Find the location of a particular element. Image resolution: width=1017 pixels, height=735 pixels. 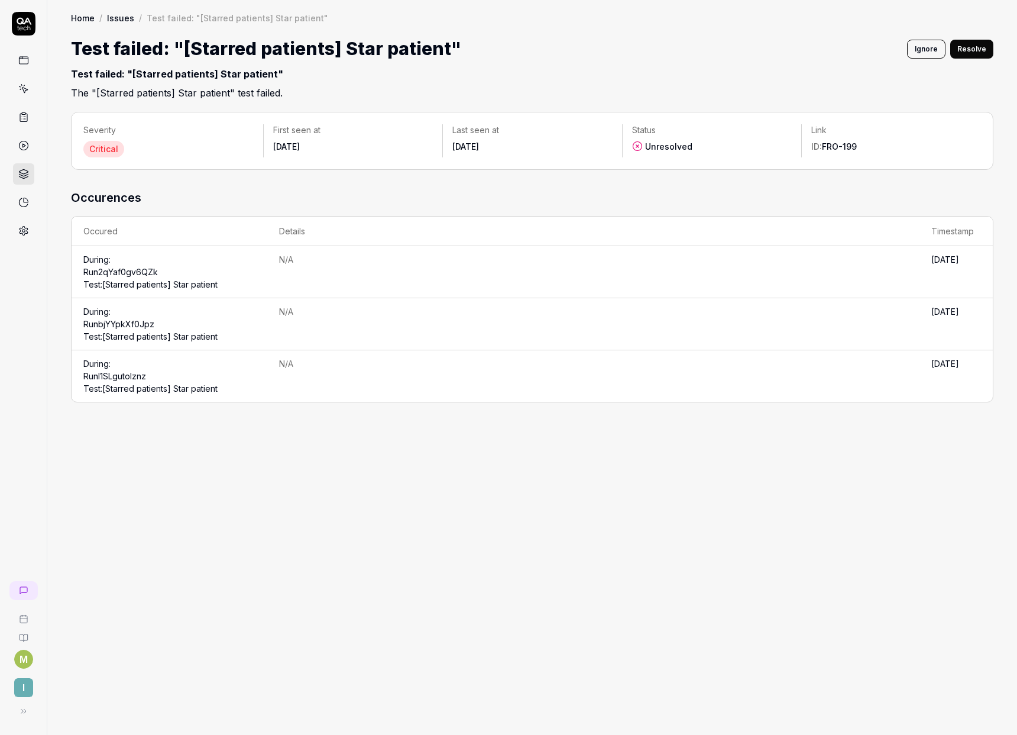

p: Severity is located at coordinates (169, 130).